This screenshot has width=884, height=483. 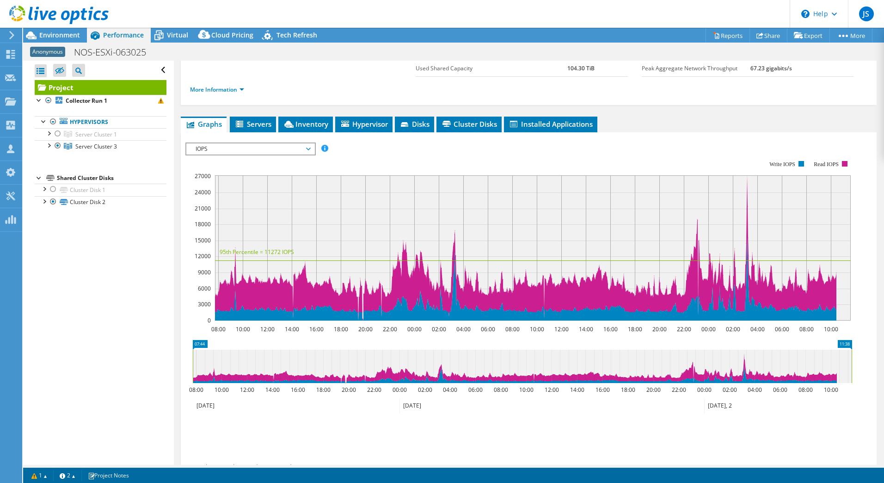 I want to click on a: More, so click(x=851, y=35).